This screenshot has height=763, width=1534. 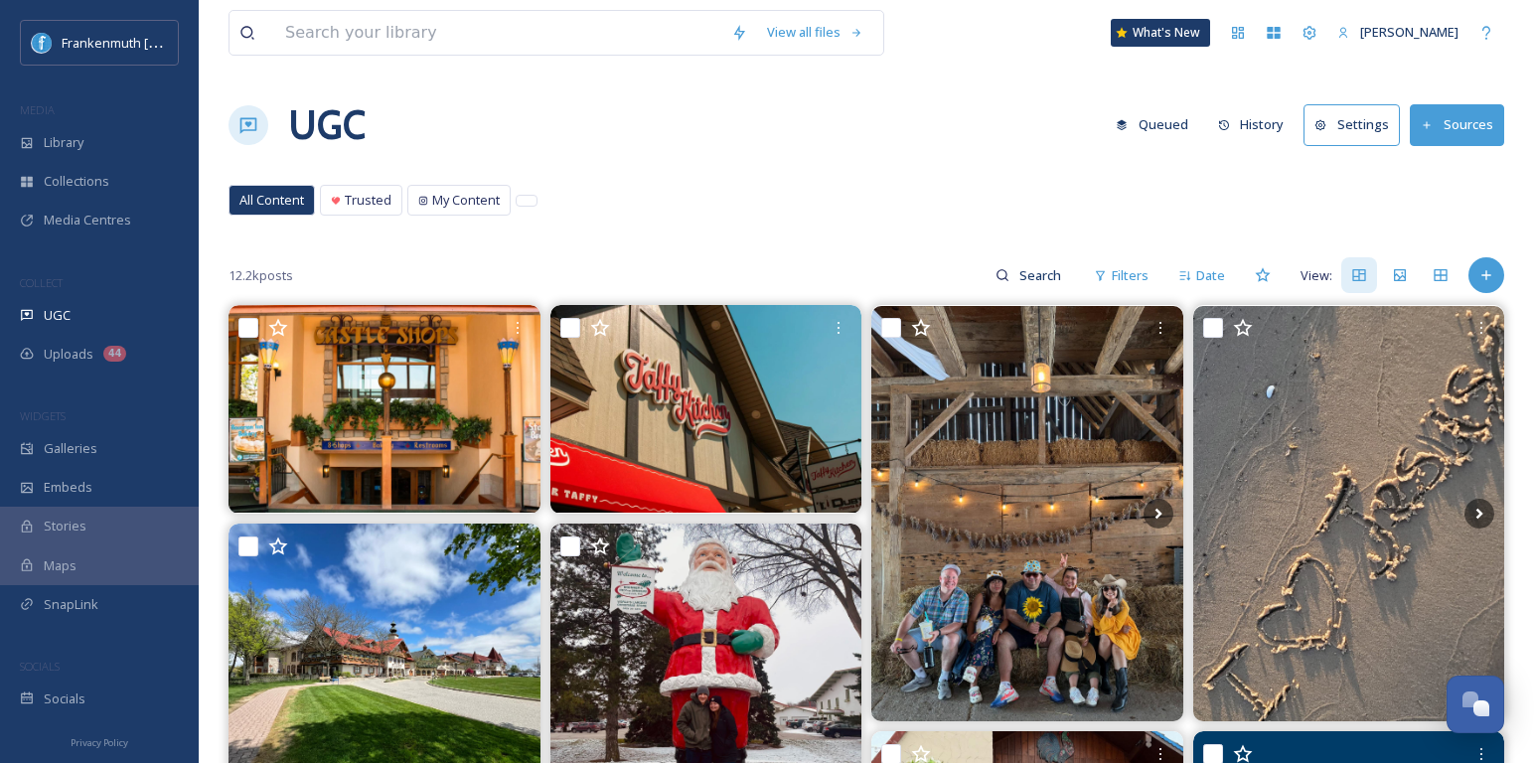 What do you see at coordinates (1210, 275) in the screenshot?
I see `span: Date` at bounding box center [1210, 275].